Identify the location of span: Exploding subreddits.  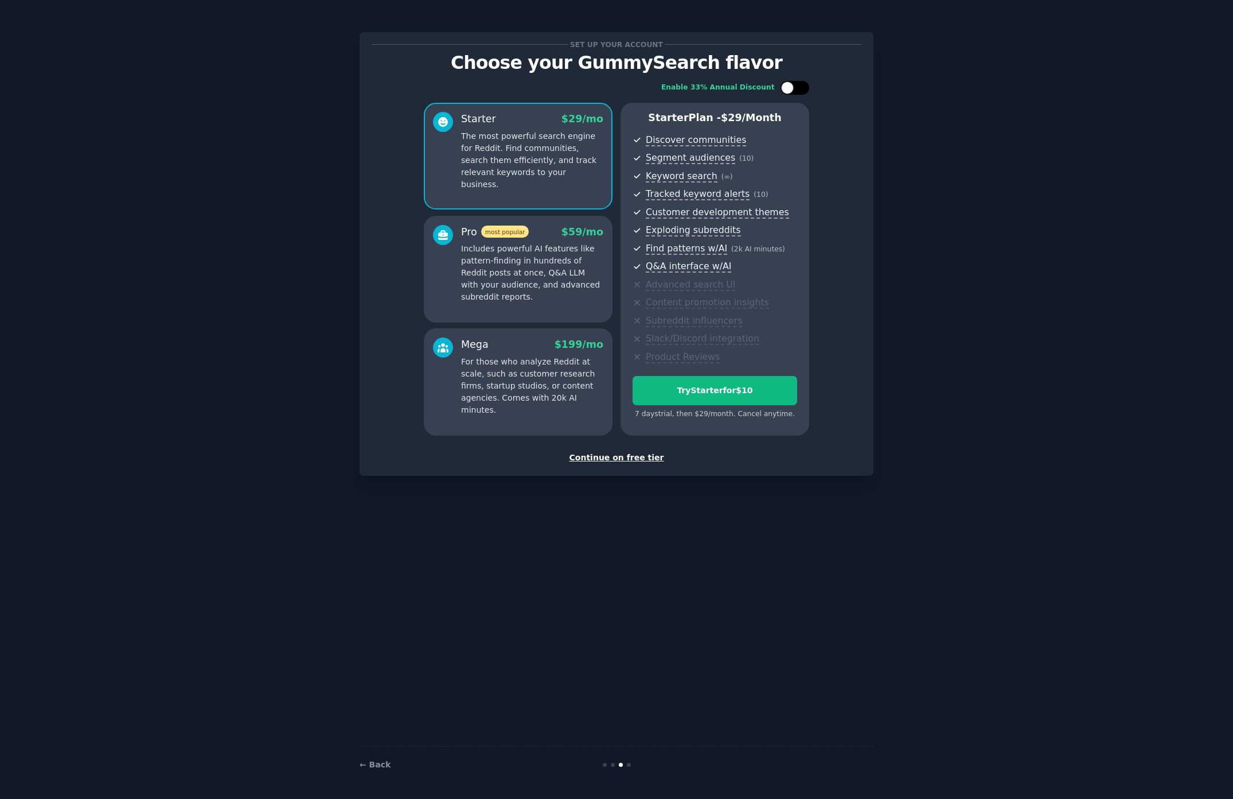
(693, 230).